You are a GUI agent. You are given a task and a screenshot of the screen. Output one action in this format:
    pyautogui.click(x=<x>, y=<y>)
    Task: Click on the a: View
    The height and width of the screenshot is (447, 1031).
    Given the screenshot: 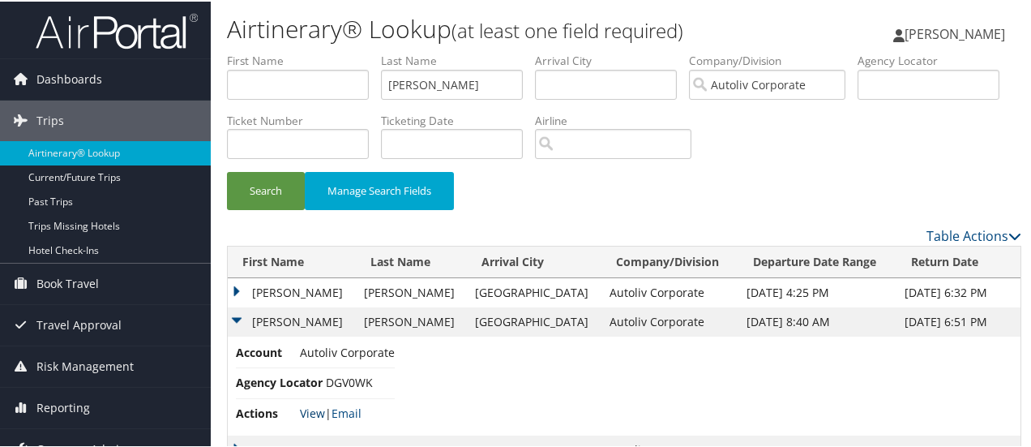 What is the action you would take?
    pyautogui.click(x=312, y=411)
    